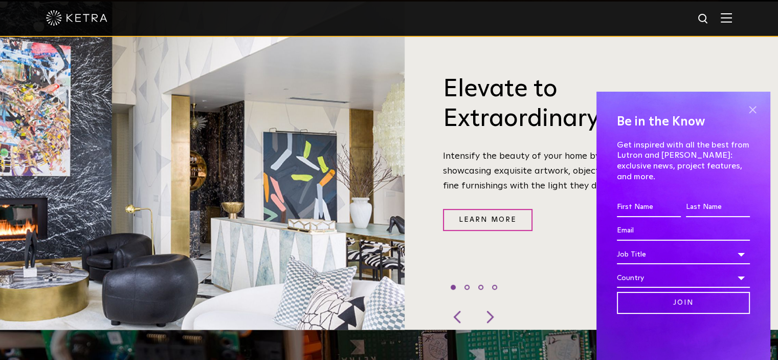 The image size is (778, 360). What do you see at coordinates (684, 122) in the screenshot?
I see `h4: Be in the Know` at bounding box center [684, 122].